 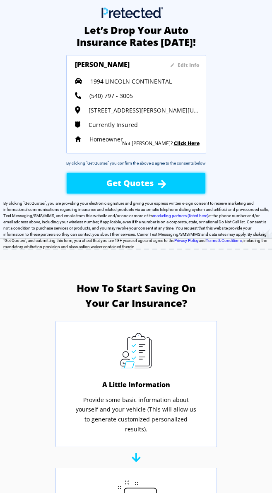 I want to click on a: Click Here, so click(x=186, y=143).